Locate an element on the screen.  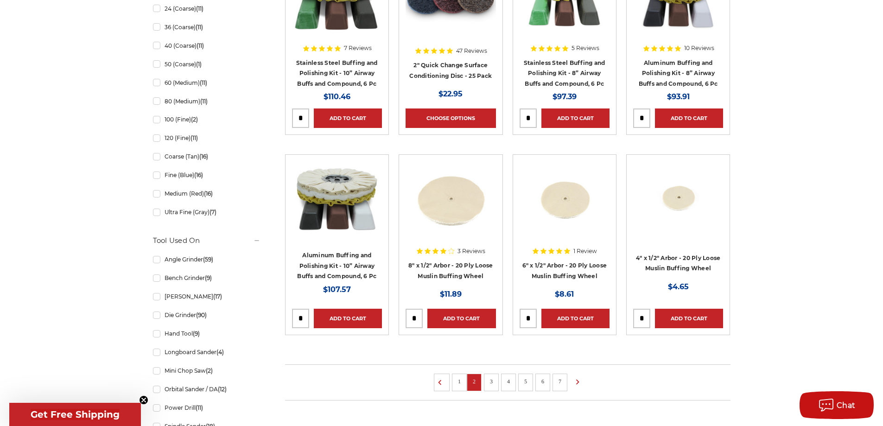
span: Chat is located at coordinates (846, 405).